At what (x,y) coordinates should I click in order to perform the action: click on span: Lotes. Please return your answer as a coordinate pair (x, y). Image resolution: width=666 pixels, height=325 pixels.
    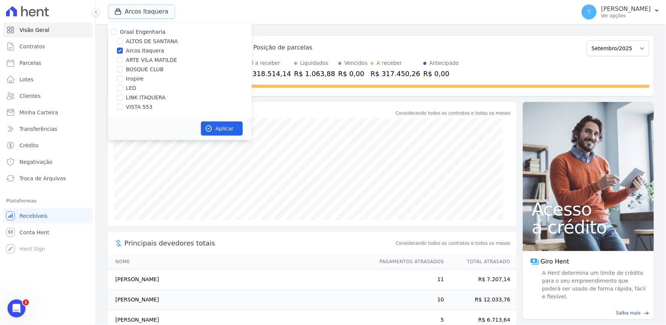
    Looking at the image, I should click on (27, 79).